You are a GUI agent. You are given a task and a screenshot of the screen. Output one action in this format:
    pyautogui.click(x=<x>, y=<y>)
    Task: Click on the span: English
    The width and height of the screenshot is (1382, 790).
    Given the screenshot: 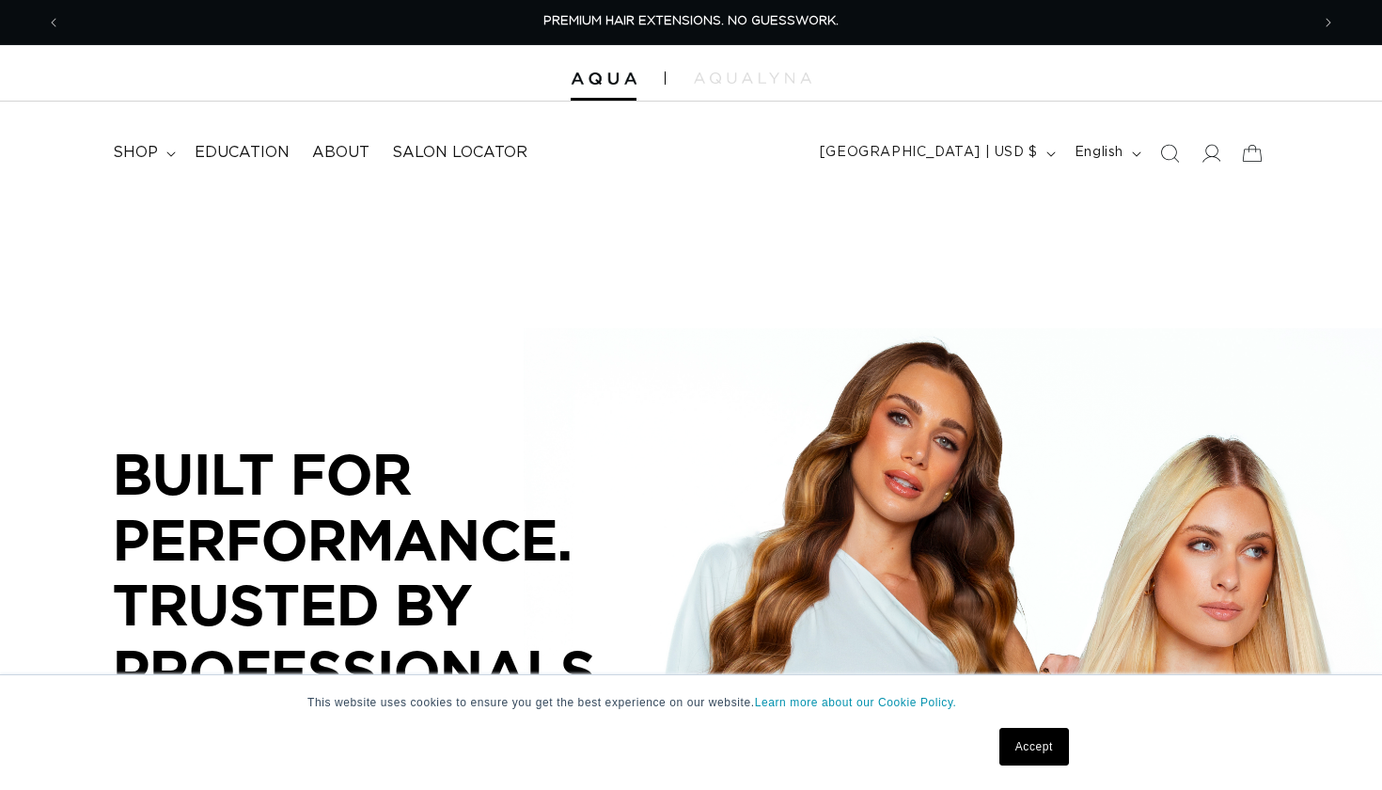 What is the action you would take?
    pyautogui.click(x=1099, y=152)
    